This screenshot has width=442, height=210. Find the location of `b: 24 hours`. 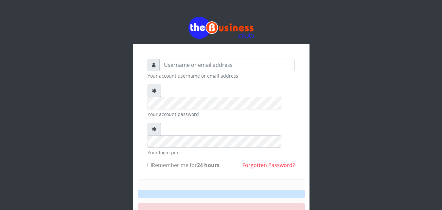

b: 24 hours is located at coordinates (208, 165).